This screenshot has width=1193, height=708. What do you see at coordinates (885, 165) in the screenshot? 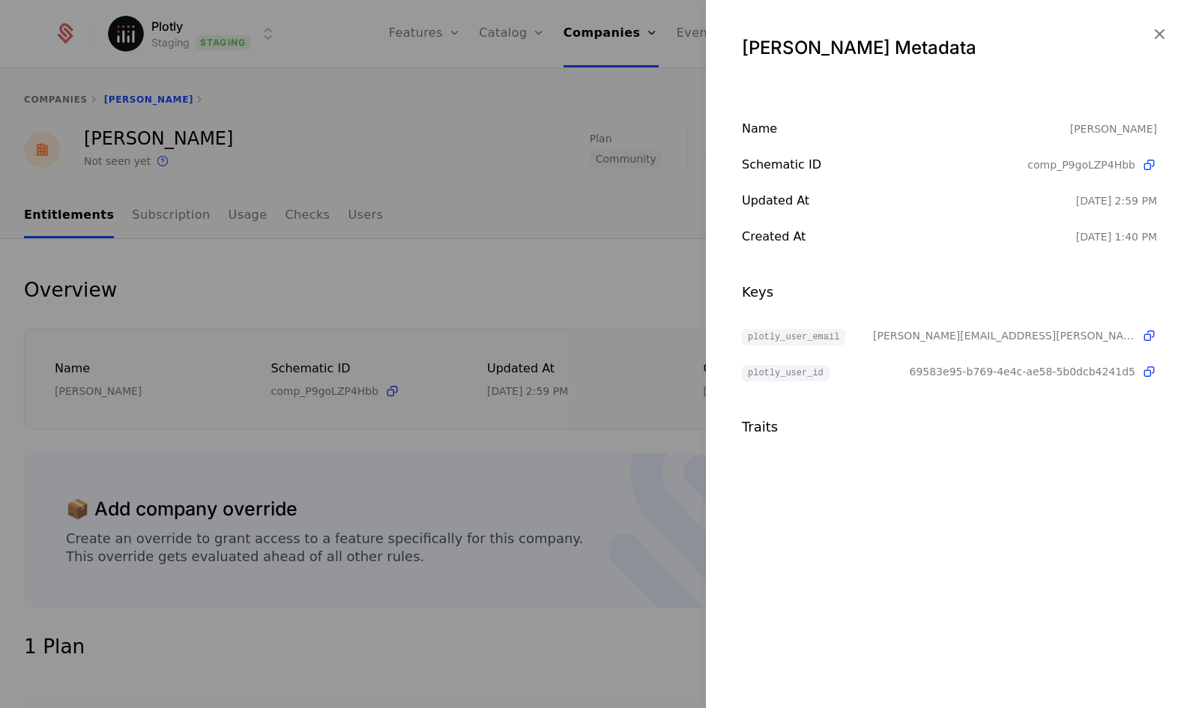
I see `div: Schematic ID` at bounding box center [885, 165].